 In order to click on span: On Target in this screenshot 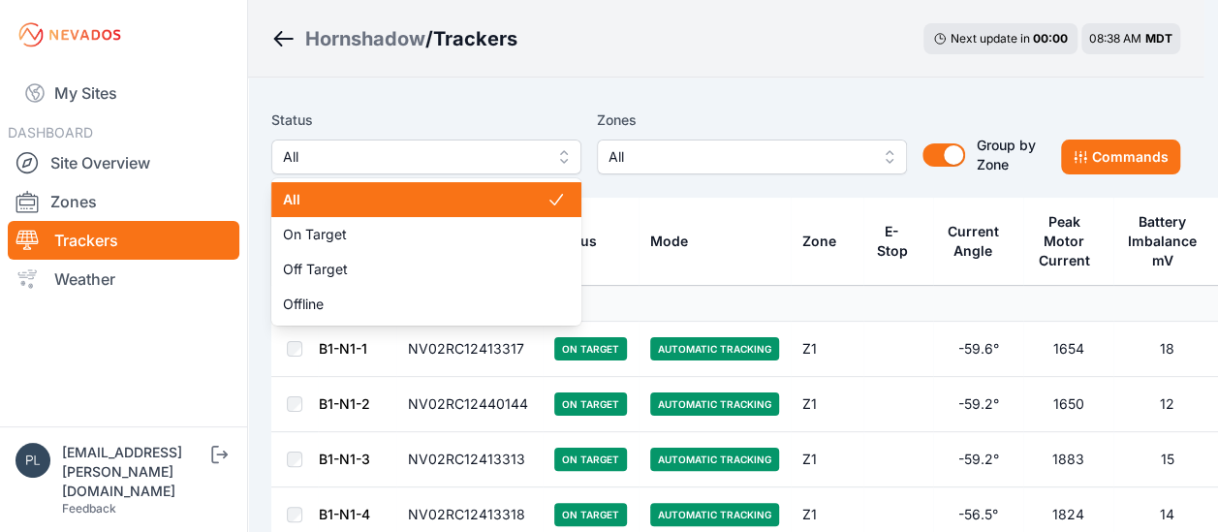, I will do `click(415, 234)`.